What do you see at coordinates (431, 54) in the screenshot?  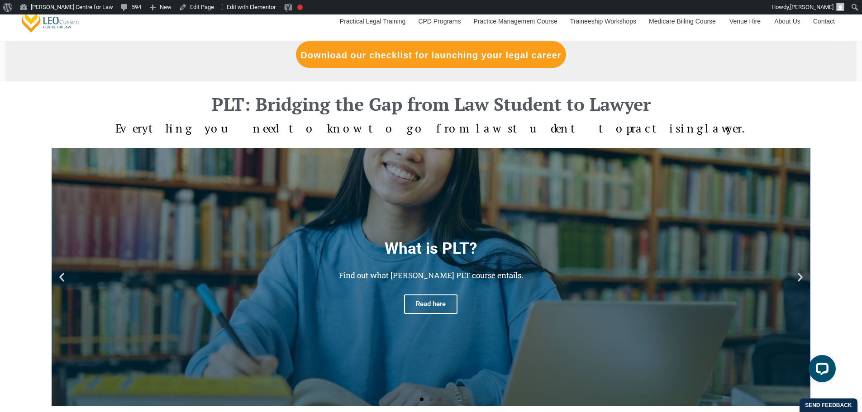 I see `a: Download our checklist for launching your legal career` at bounding box center [431, 54].